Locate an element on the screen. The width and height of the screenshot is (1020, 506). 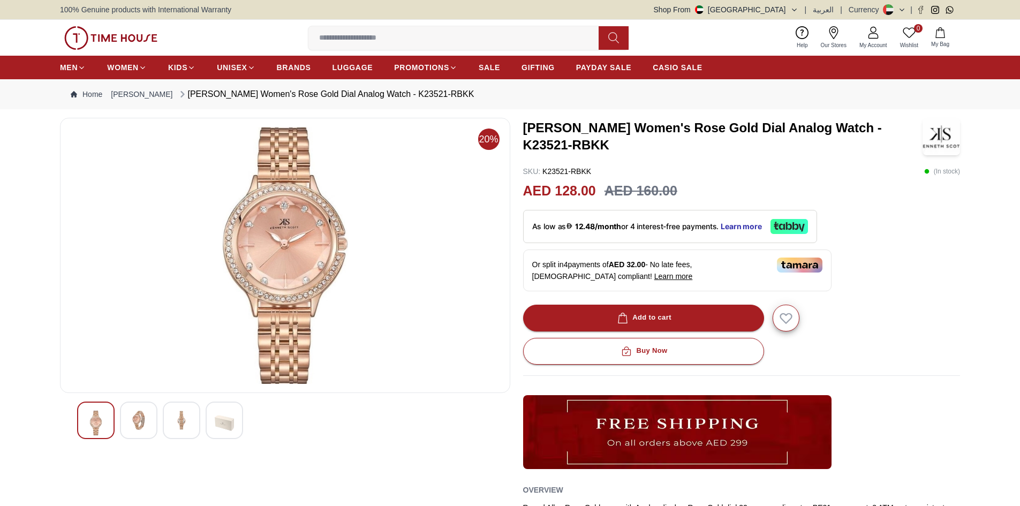
span: My Bag is located at coordinates (940, 44).